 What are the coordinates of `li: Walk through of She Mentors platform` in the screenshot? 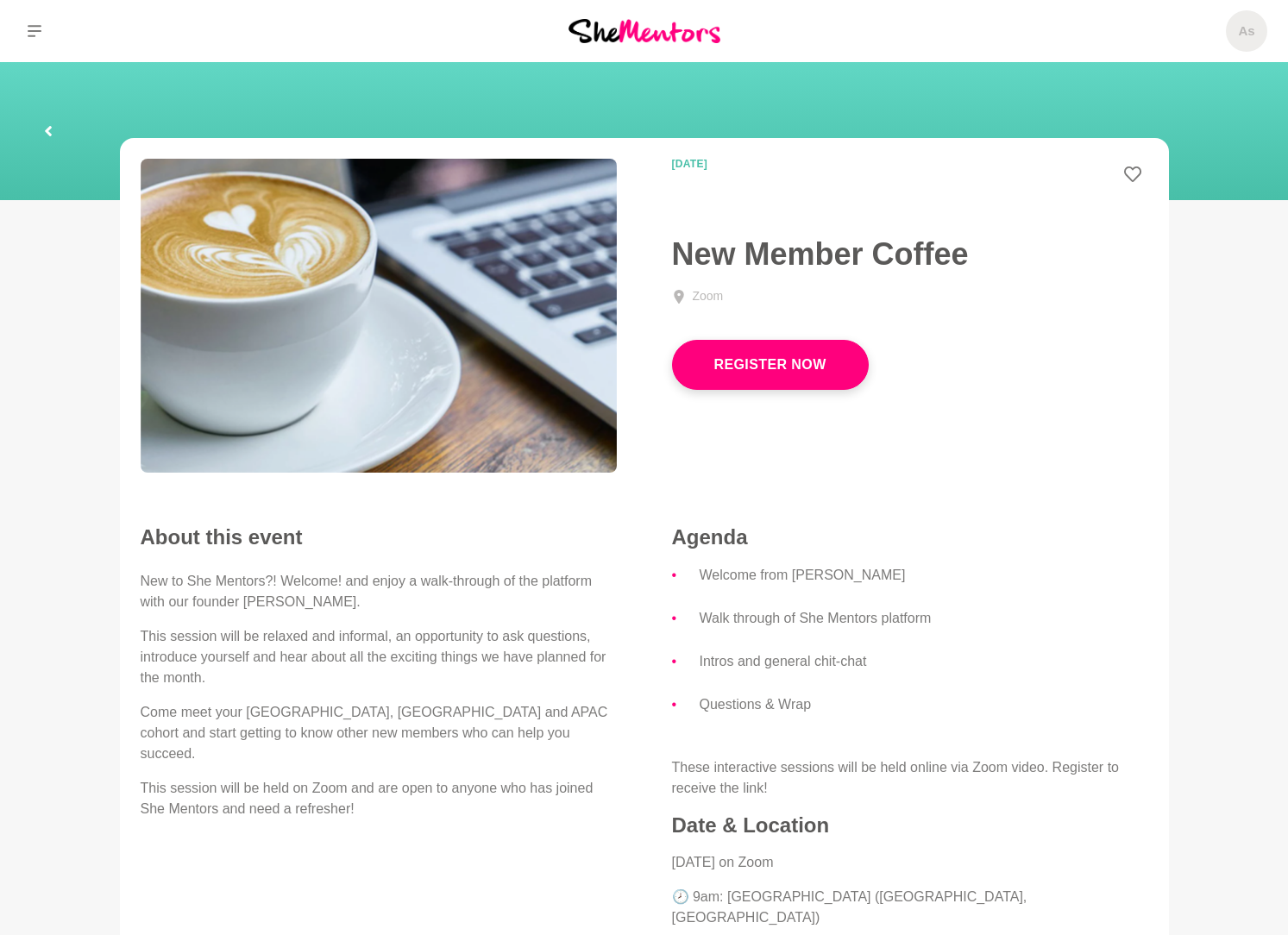 It's located at (924, 618).